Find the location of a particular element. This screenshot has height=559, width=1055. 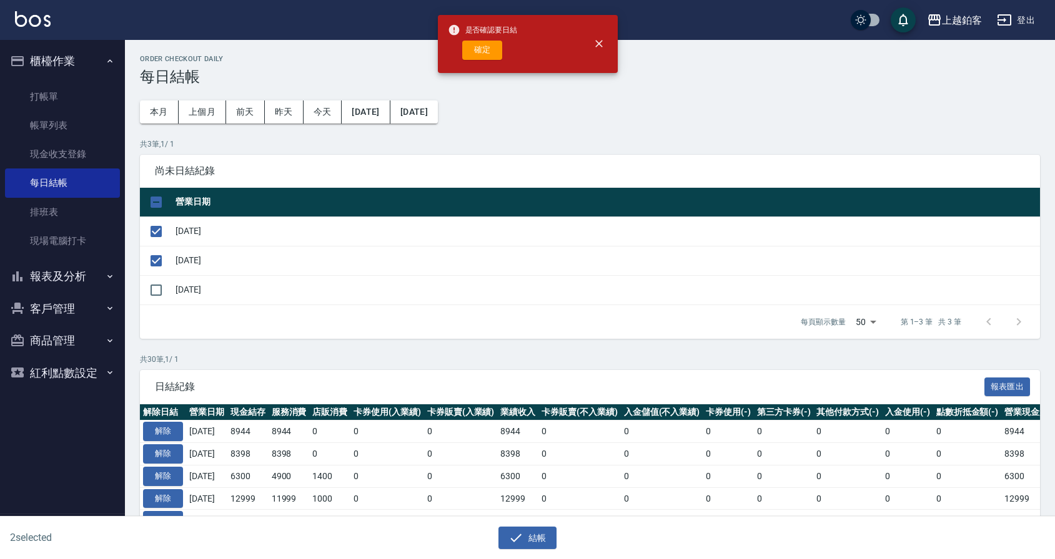

img: Logo is located at coordinates (32, 19).